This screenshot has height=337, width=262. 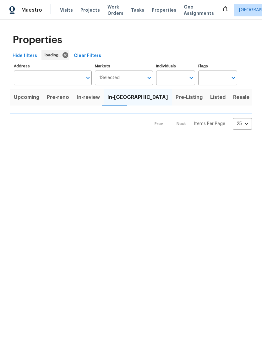 I want to click on span: Clear Filters, so click(x=87, y=56).